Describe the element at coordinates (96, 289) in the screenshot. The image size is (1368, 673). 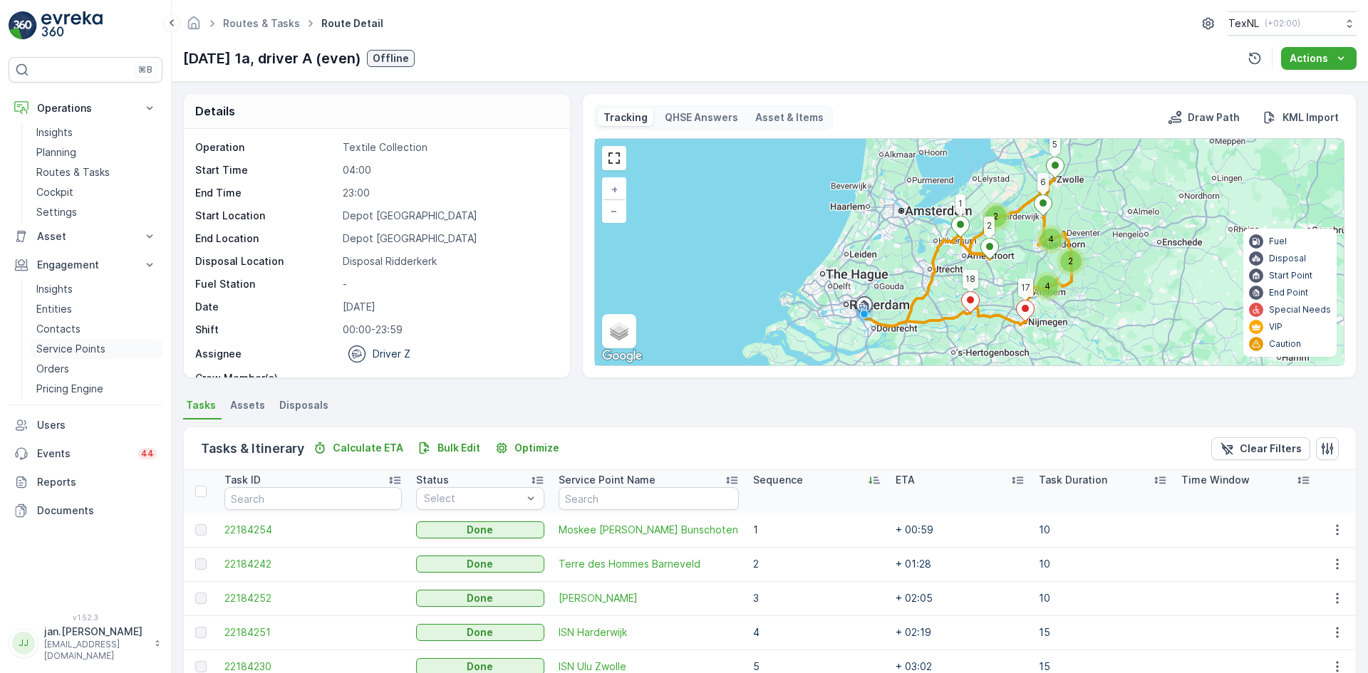
I see `a: Insights` at that location.